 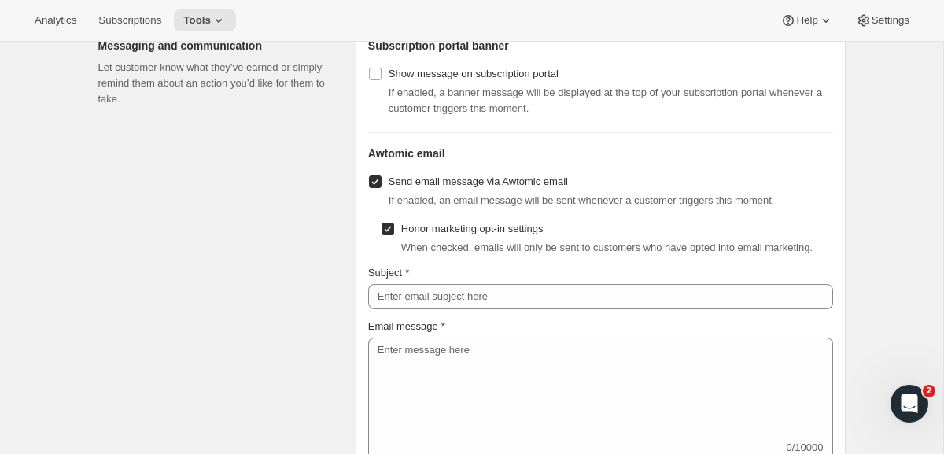 I want to click on span: When checked, emails will only be sent to customers who have opted into email marketing., so click(x=607, y=247).